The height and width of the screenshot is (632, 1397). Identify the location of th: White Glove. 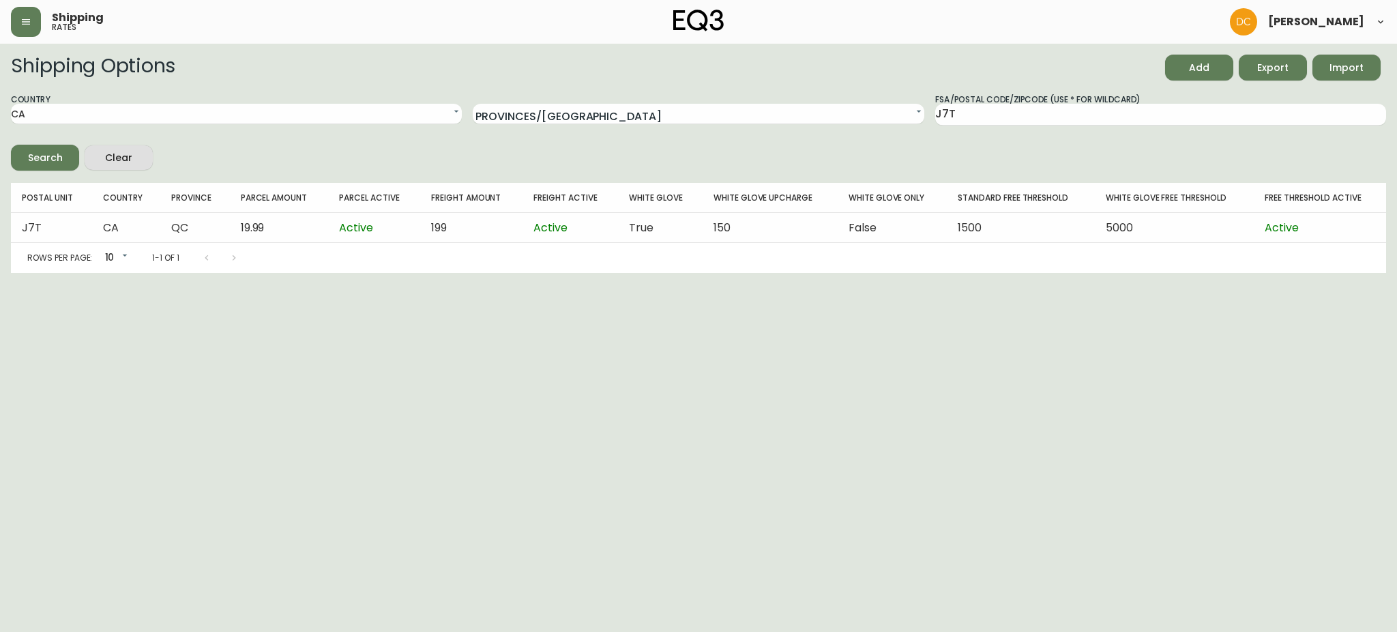
(660, 198).